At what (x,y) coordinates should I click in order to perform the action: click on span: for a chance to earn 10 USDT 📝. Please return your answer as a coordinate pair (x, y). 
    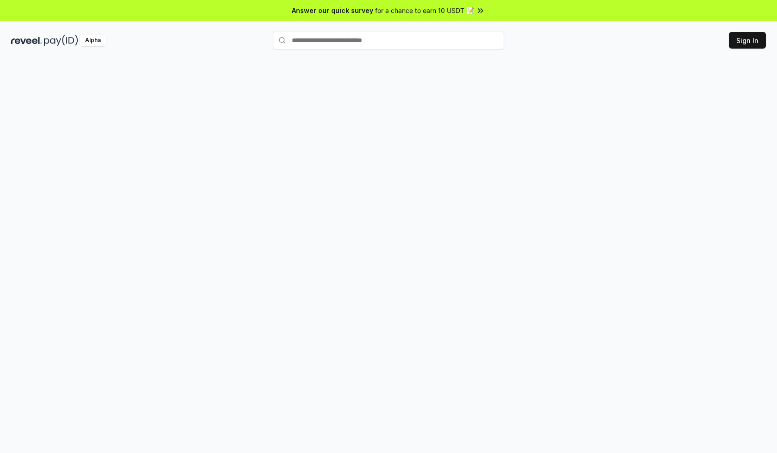
    Looking at the image, I should click on (425, 10).